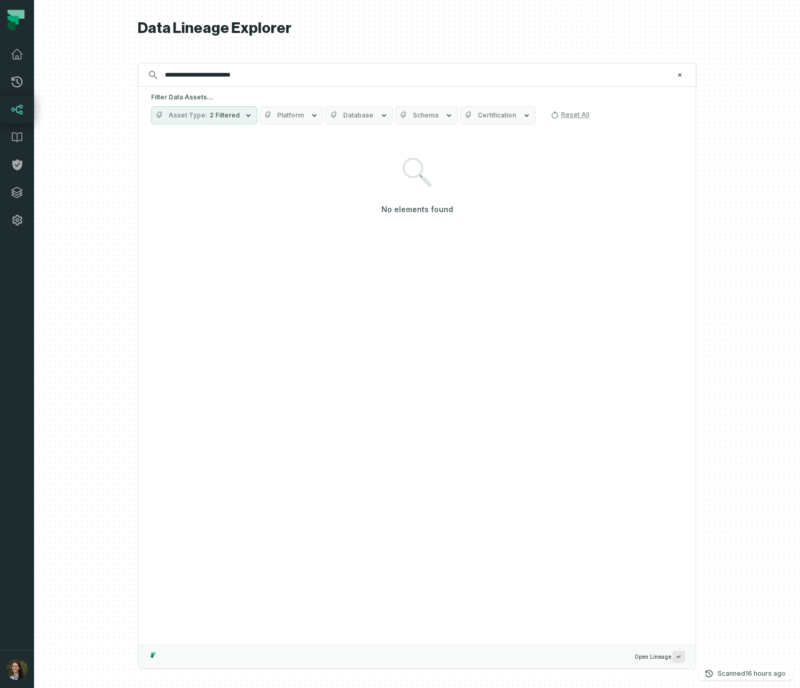  Describe the element at coordinates (359, 115) in the screenshot. I see `button: Database` at that location.